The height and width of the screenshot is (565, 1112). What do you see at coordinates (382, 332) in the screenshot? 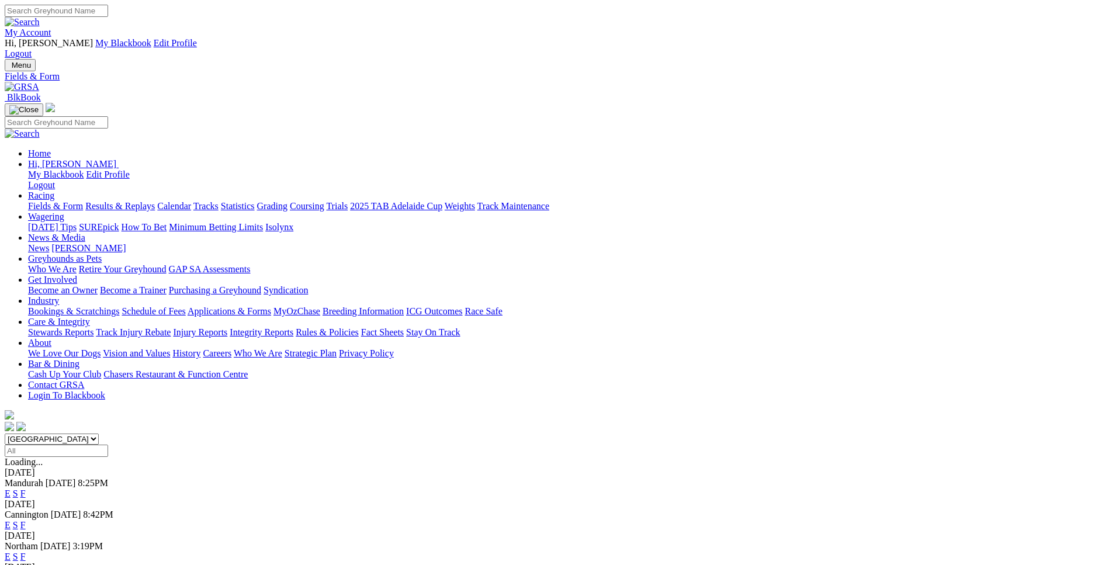
I see `a: Fact Sheets` at bounding box center [382, 332].